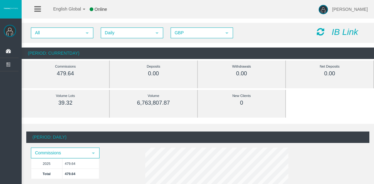 This screenshot has height=184, width=374. What do you see at coordinates (65, 103) in the screenshot?
I see `div: 39.32` at bounding box center [65, 103].